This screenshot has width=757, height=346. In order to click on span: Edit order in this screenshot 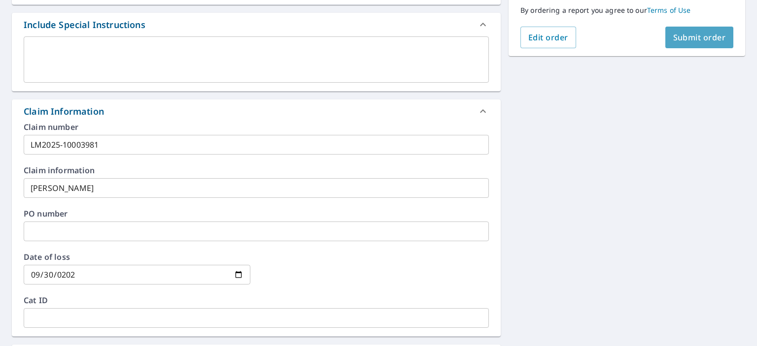, I will do `click(548, 37)`.